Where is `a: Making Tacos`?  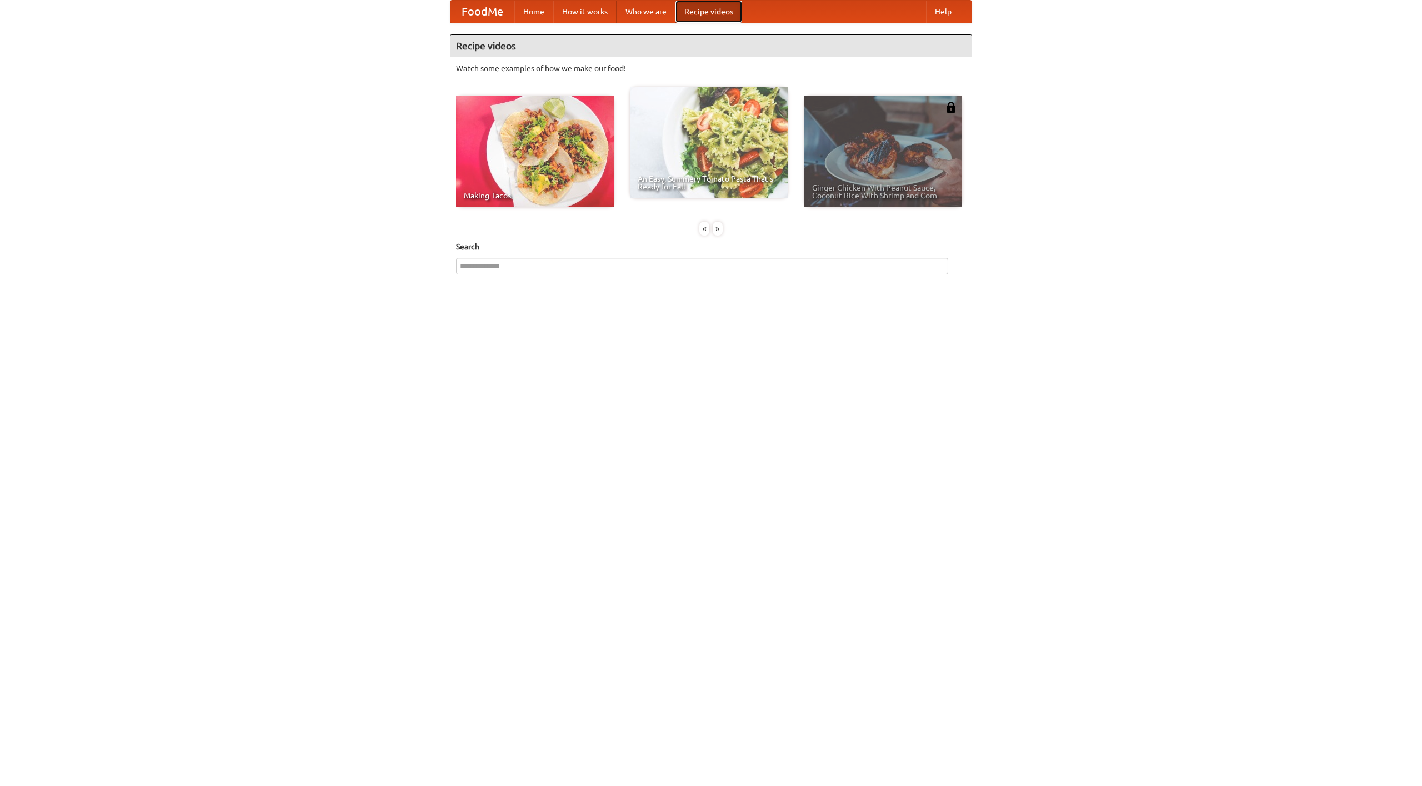
a: Making Tacos is located at coordinates (535, 152).